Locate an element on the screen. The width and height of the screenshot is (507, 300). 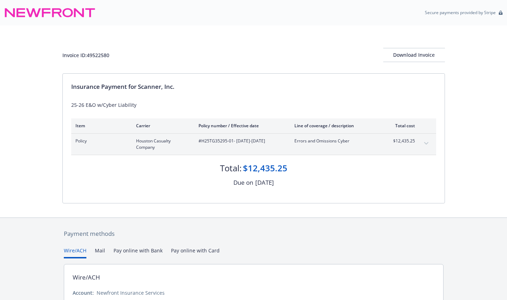
div: Payment methods is located at coordinates (254, 234).